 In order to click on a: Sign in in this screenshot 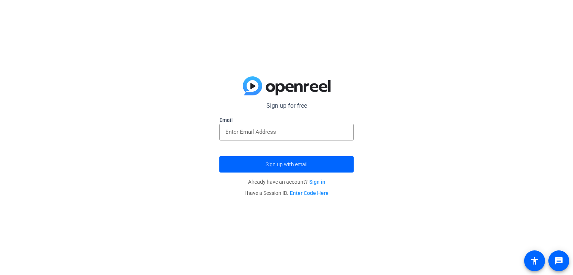, I will do `click(317, 182)`.